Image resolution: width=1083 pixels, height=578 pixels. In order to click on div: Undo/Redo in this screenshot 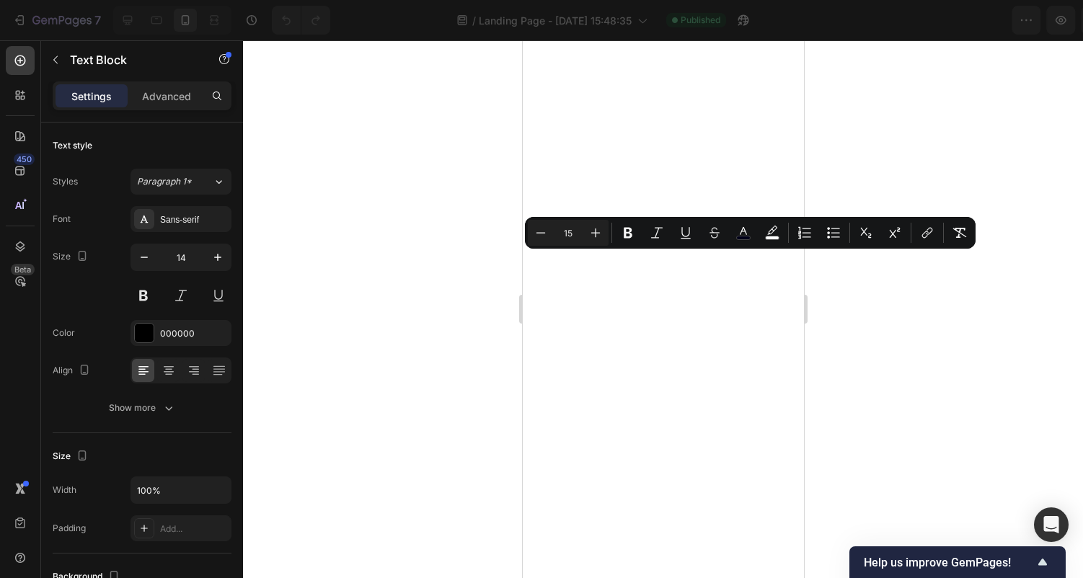, I will do `click(301, 20)`.